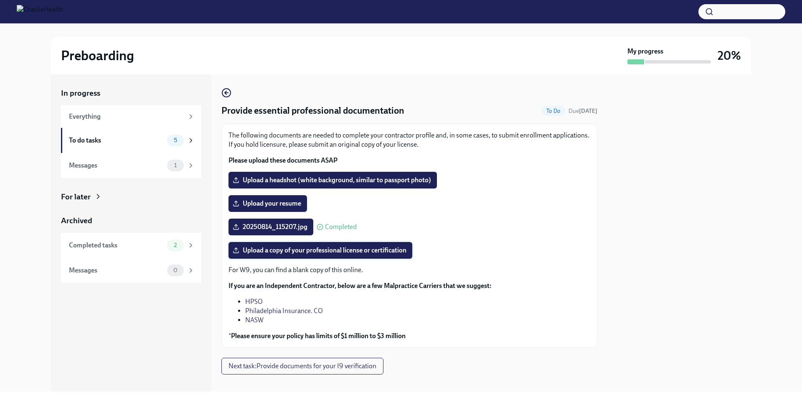 Image resolution: width=802 pixels, height=400 pixels. Describe the element at coordinates (333, 180) in the screenshot. I see `label: Upload a headshot (white background, similar to passport photo)` at that location.